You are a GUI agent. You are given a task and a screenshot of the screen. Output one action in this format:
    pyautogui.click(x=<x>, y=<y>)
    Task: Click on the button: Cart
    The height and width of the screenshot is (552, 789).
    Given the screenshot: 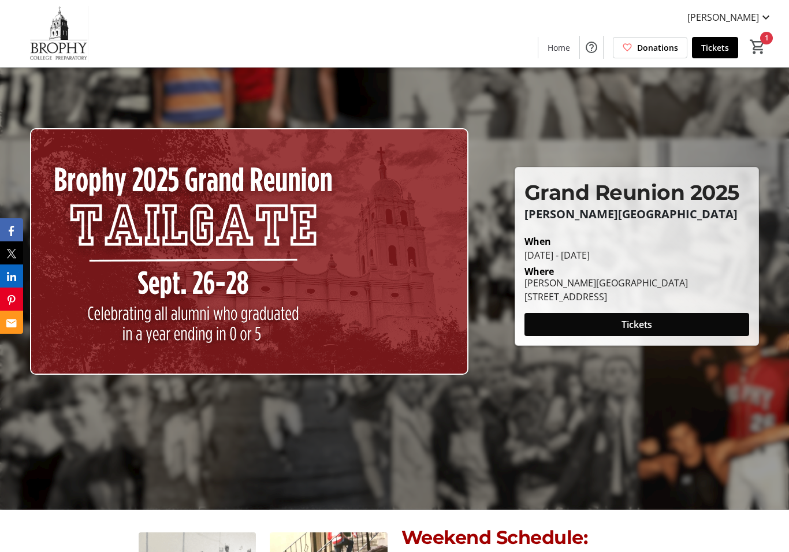 What is the action you would take?
    pyautogui.click(x=757, y=47)
    